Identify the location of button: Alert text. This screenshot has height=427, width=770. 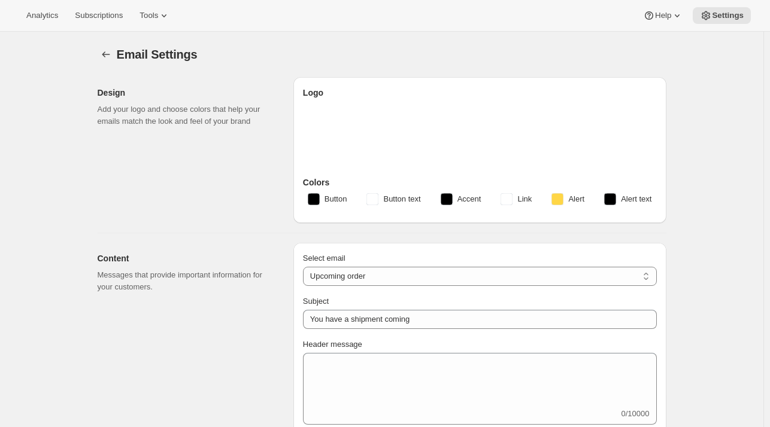
(627, 199).